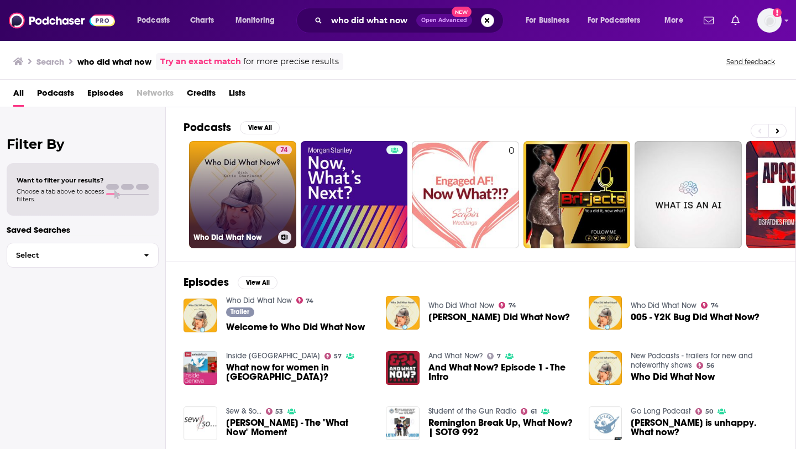 Image resolution: width=796 pixels, height=449 pixels. Describe the element at coordinates (82, 144) in the screenshot. I see `h2: Filter By` at that location.